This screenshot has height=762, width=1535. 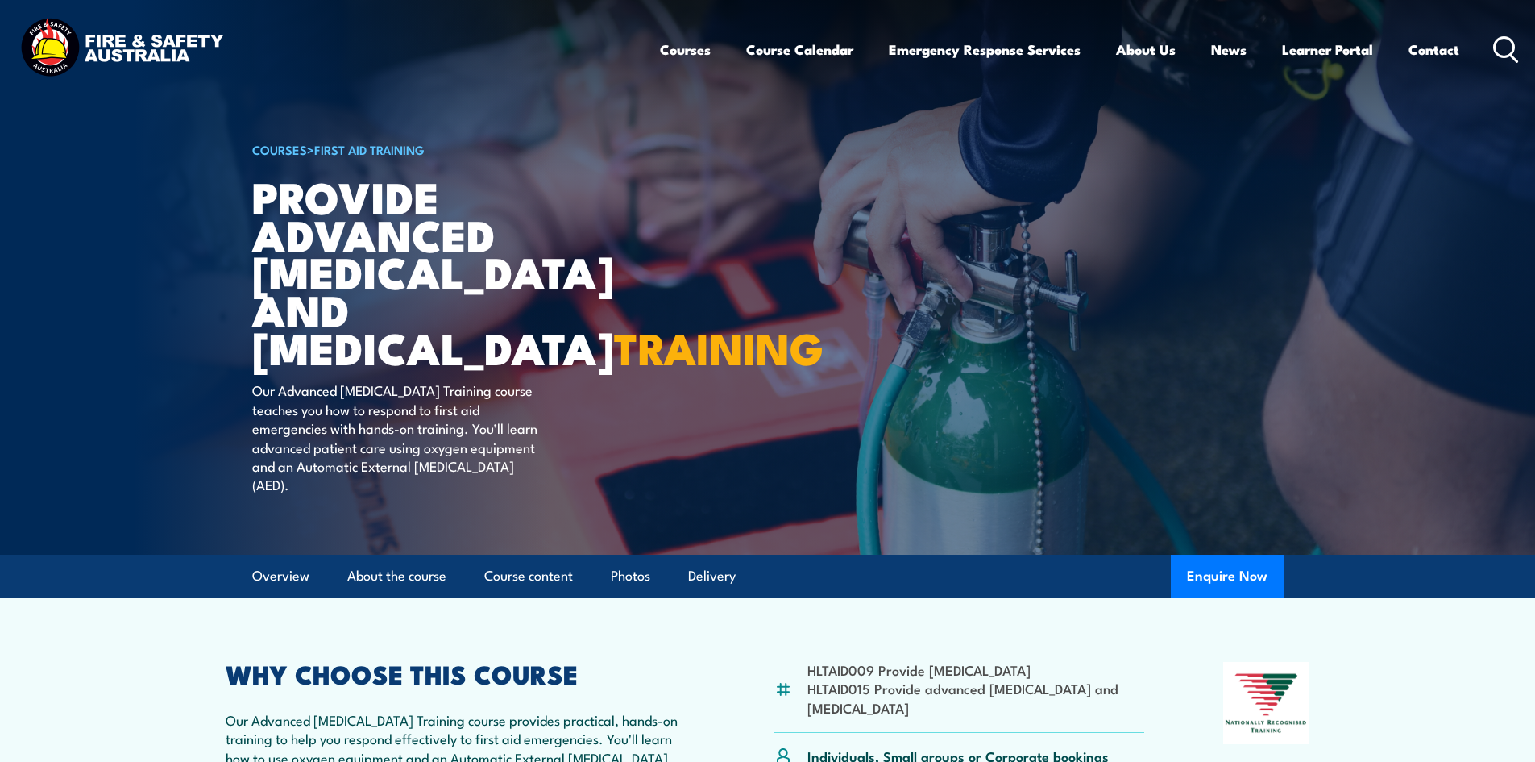 What do you see at coordinates (461, 673) in the screenshot?
I see `h2: WHY CHOOSE THIS COURSE` at bounding box center [461, 673].